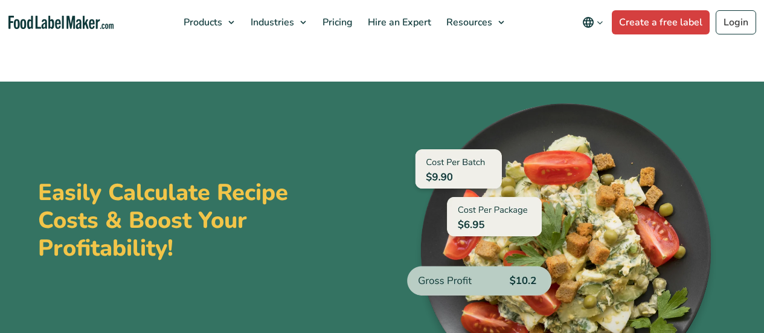 This screenshot has width=764, height=333. Describe the element at coordinates (61, 22) in the screenshot. I see `a: Food Label Maker homepage` at that location.